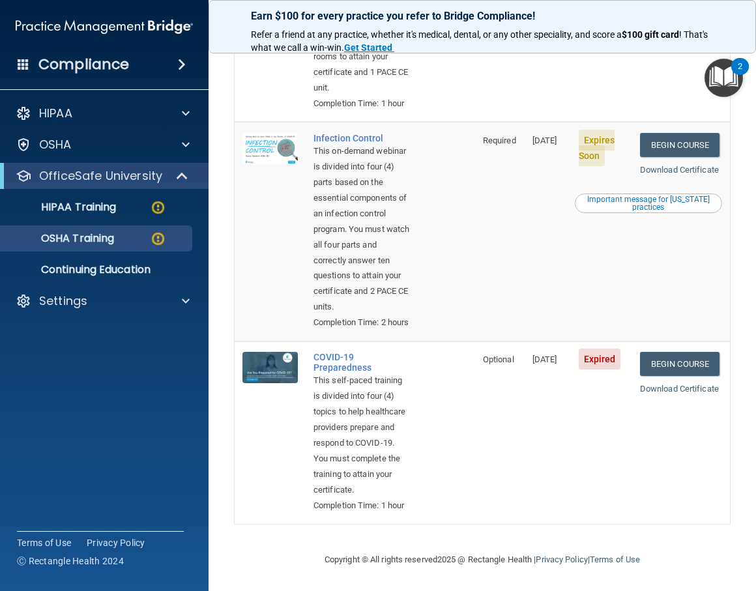 This screenshot has width=756, height=591. Describe the element at coordinates (597, 148) in the screenshot. I see `span: Expires Soon` at that location.